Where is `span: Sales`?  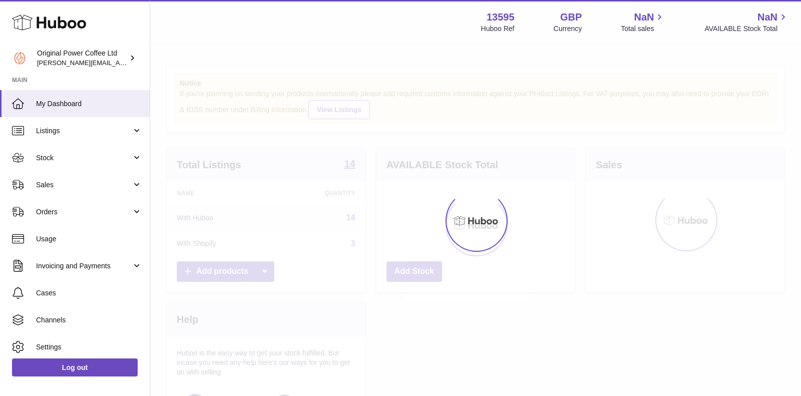 span: Sales is located at coordinates (84, 185).